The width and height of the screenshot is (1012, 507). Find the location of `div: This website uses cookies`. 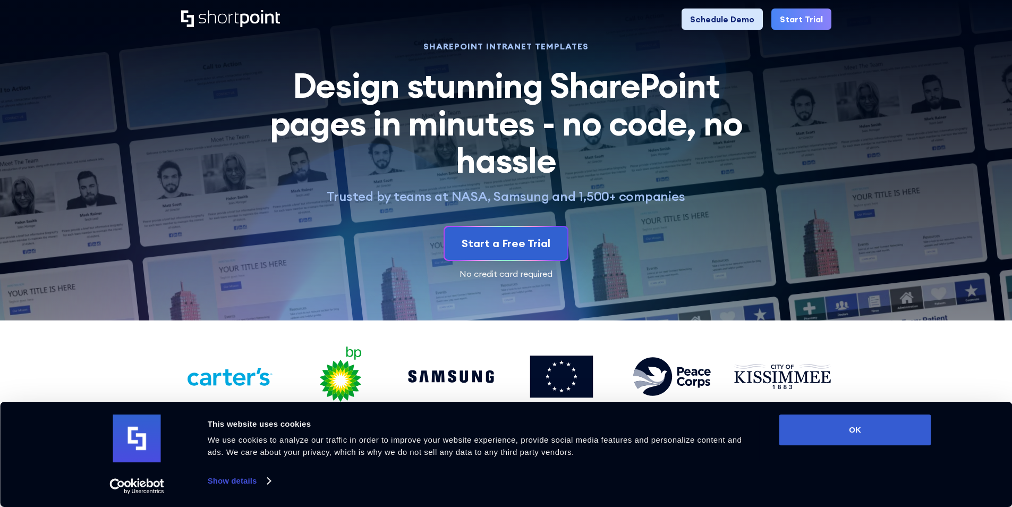

div: This website uses cookies is located at coordinates (481, 424).